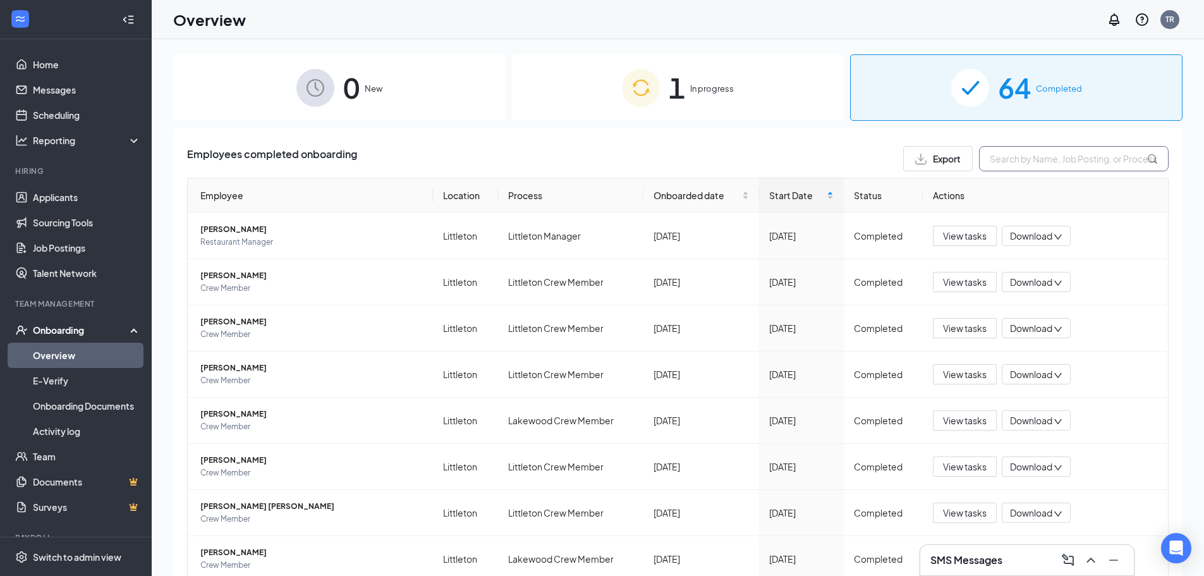  What do you see at coordinates (87, 223) in the screenshot?
I see `a: Sourcing Tools` at bounding box center [87, 223].